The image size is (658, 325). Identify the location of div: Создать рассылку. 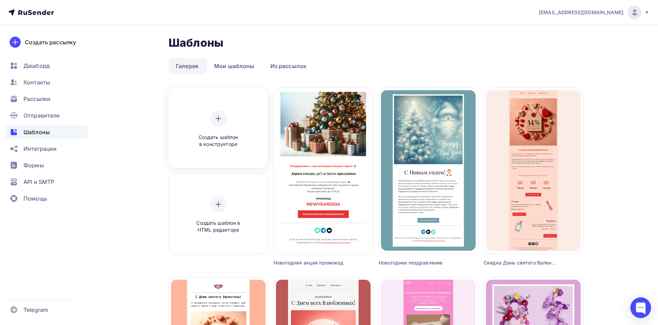
(50, 42).